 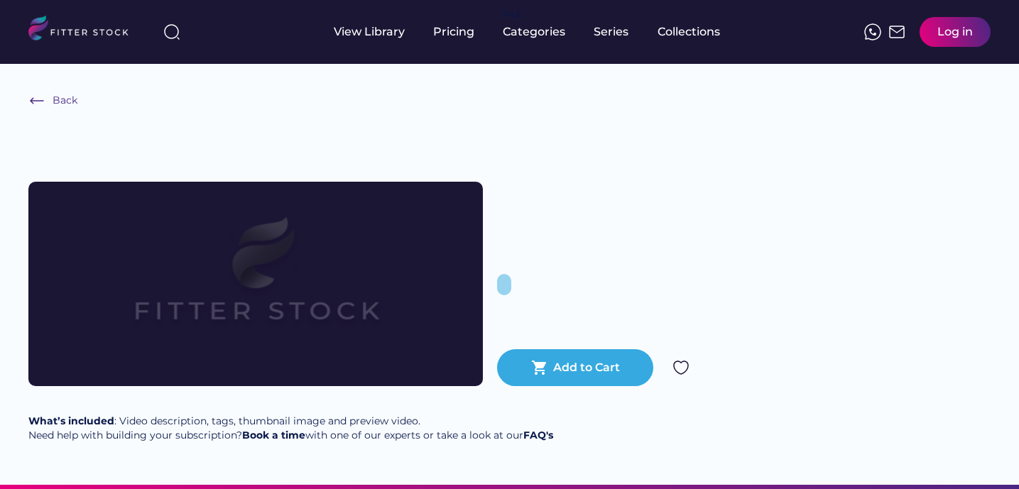 What do you see at coordinates (84, 30) in the screenshot?
I see `img: LOGO.svg` at bounding box center [84, 30].